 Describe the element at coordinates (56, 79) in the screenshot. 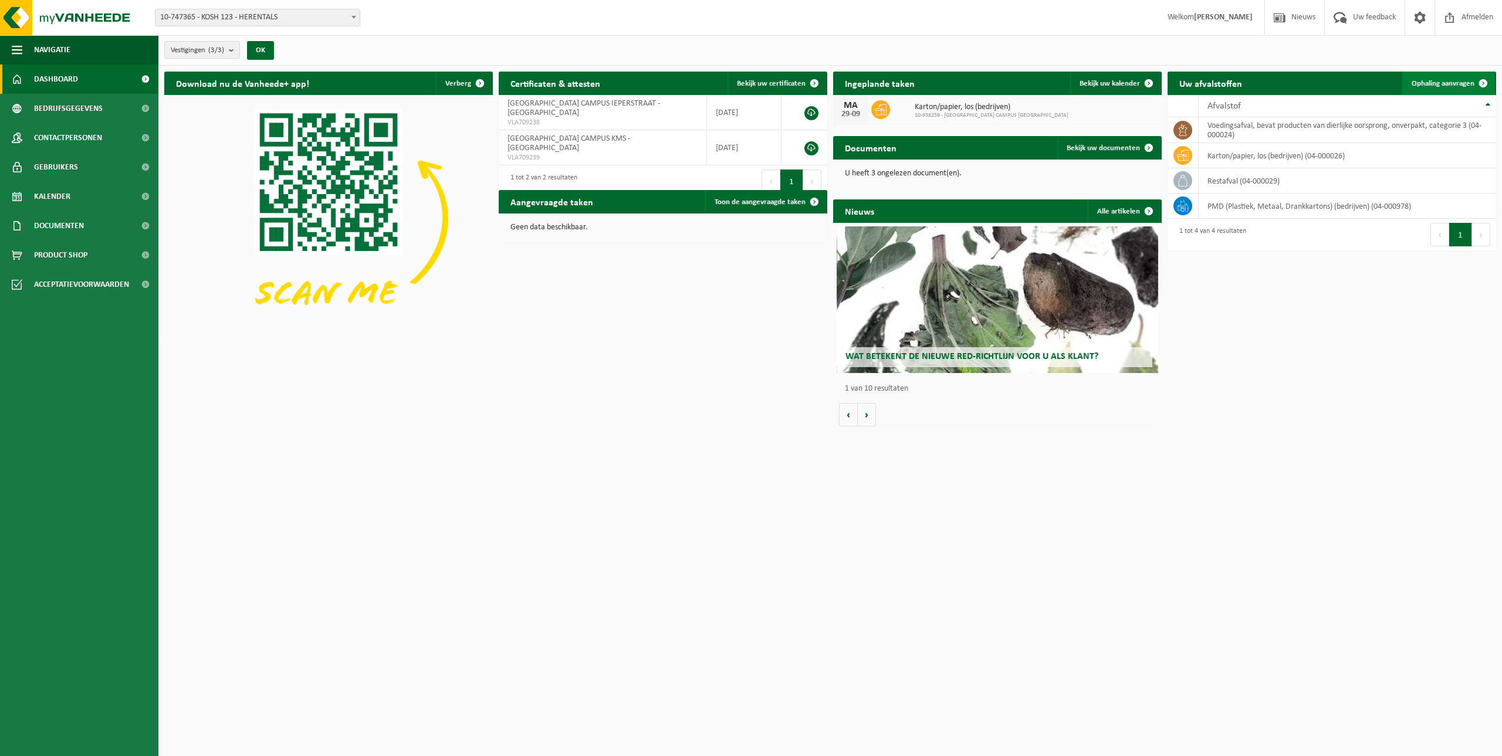

I see `span: Dashboard` at that location.